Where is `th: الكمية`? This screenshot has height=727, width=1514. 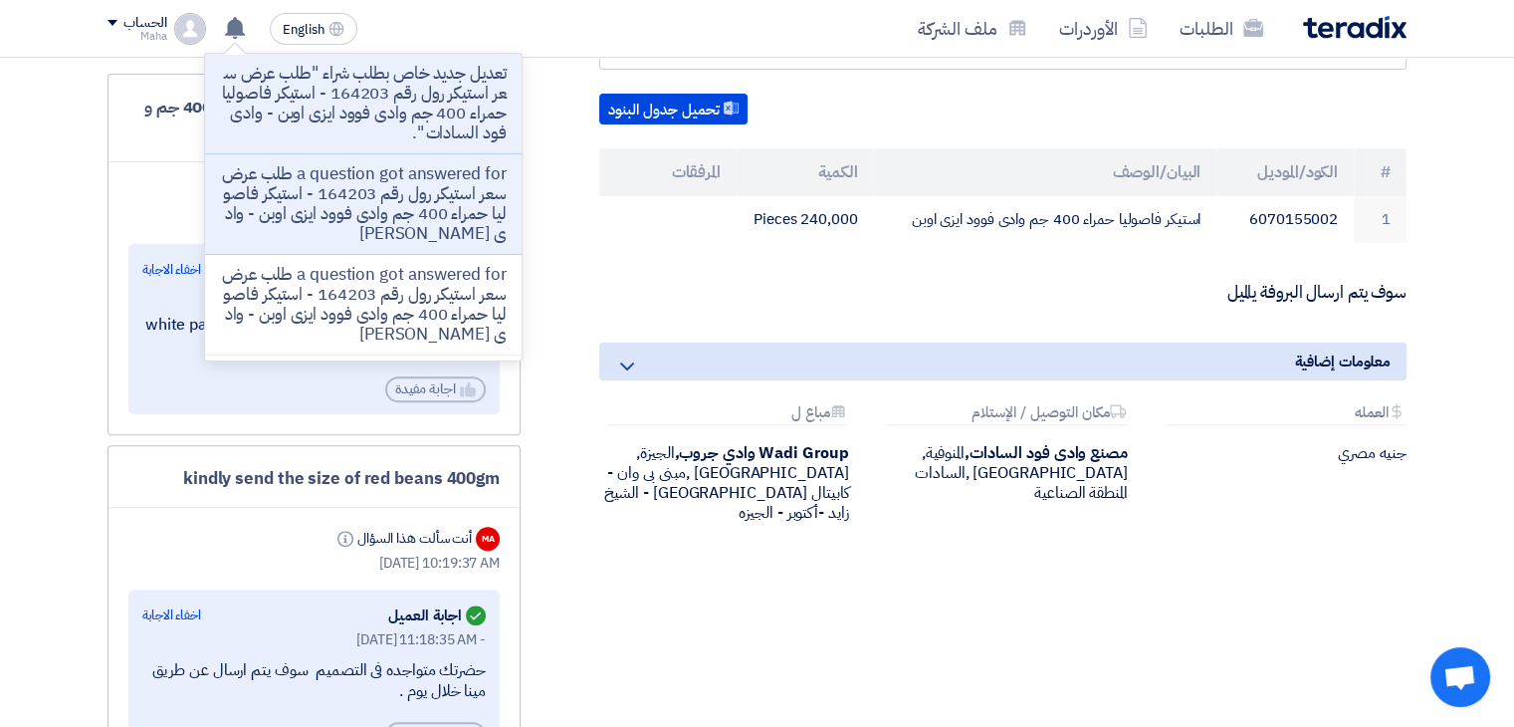
th: الكمية is located at coordinates (805, 172).